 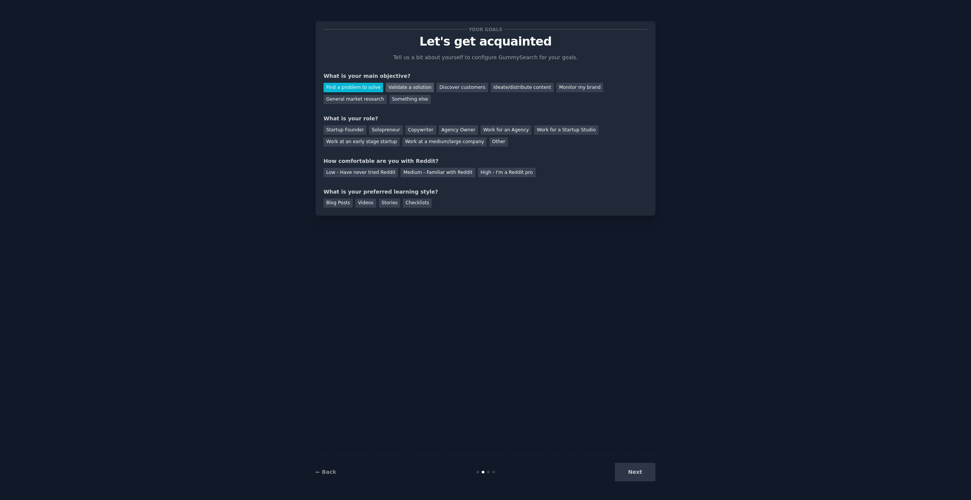 I want to click on div: What is your preferred learning style?, so click(x=486, y=192).